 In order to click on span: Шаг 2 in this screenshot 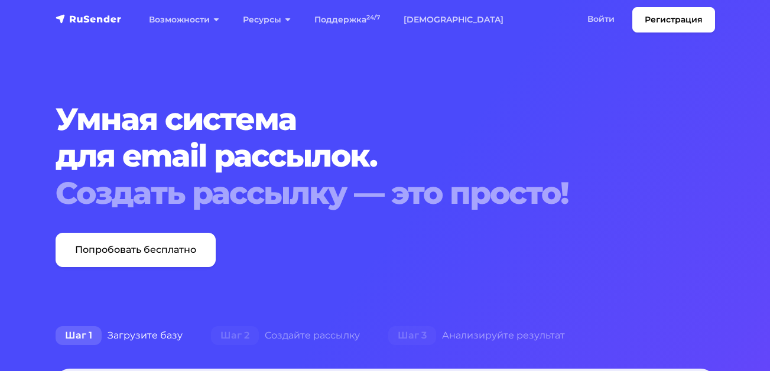, I will do `click(235, 336)`.